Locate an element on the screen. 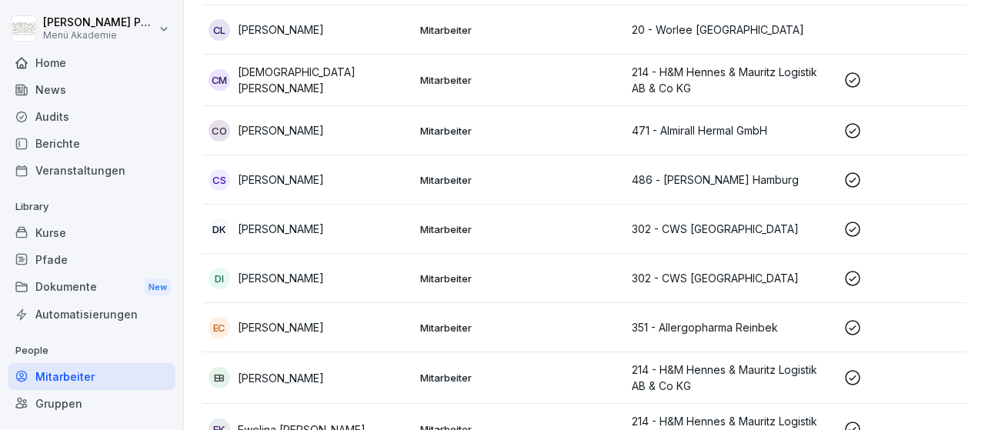  div: CM is located at coordinates (219, 80).